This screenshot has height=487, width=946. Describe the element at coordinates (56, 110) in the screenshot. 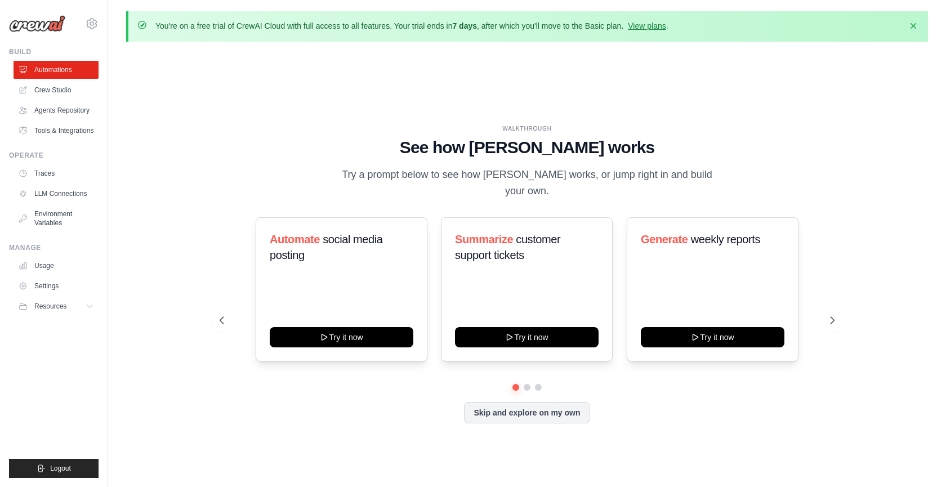

I see `a: Agents Repository` at that location.